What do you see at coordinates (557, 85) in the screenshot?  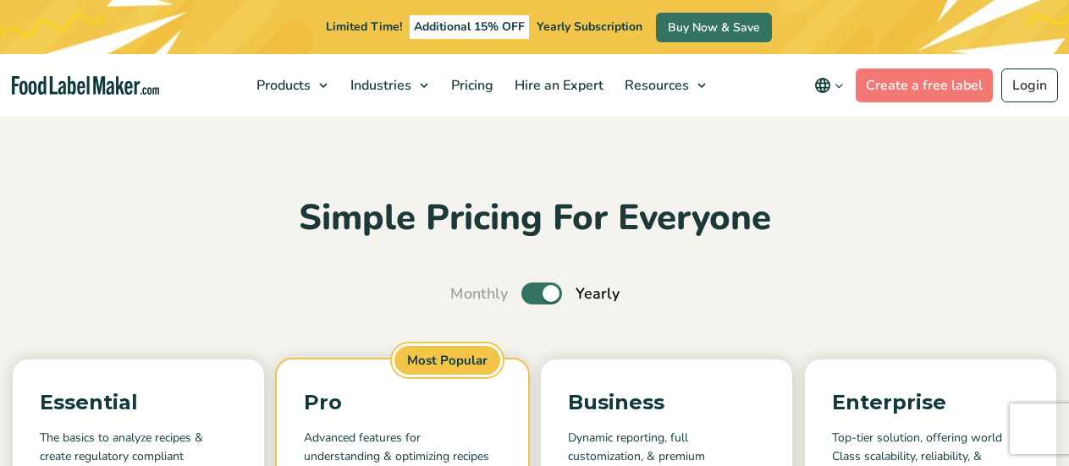 I see `span: Hire an Expert` at bounding box center [557, 85].